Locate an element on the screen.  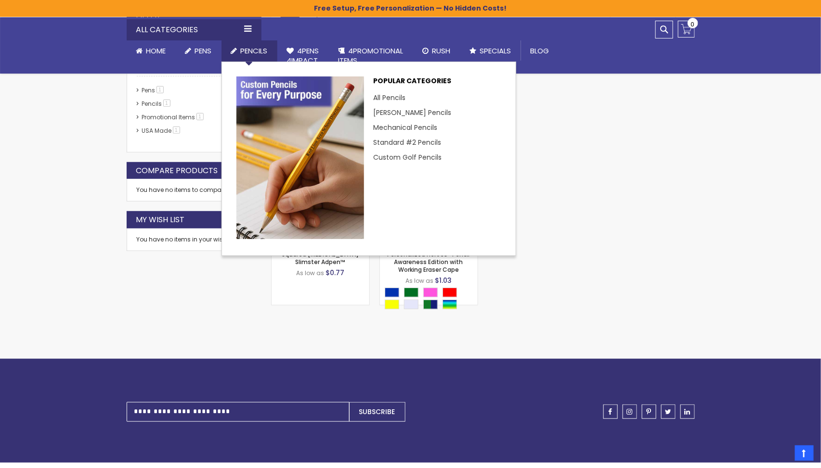
span: 4PROMOTIONAL ITEMS is located at coordinates (371, 55).